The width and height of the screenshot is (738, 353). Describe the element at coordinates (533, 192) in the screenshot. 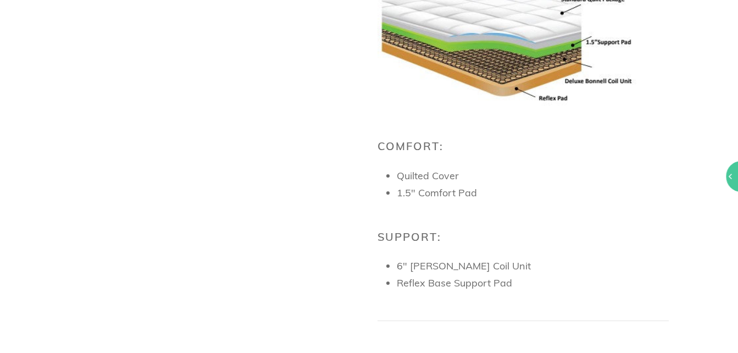

I see `li: 1.5" Comfort Pad` at that location.